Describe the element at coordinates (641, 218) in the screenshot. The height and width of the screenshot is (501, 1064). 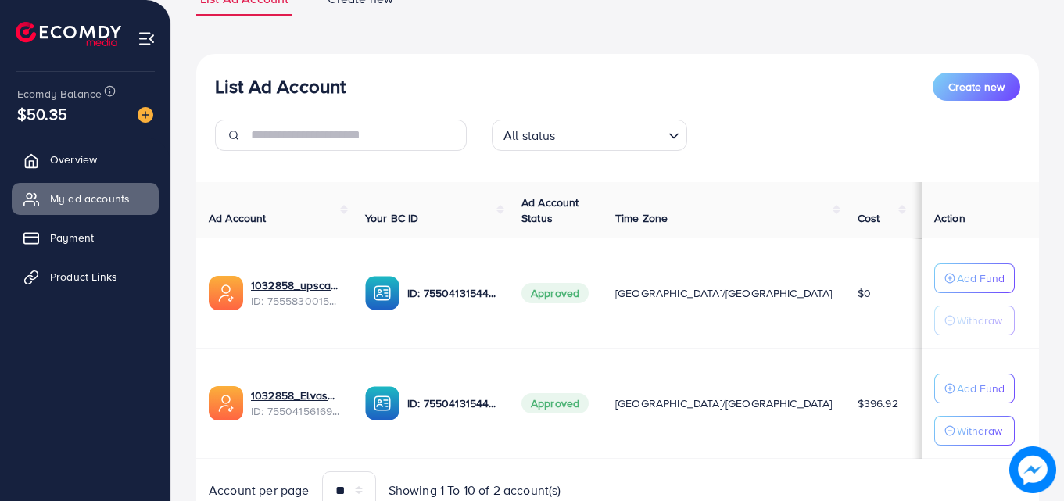
I see `span: Time Zone` at that location.